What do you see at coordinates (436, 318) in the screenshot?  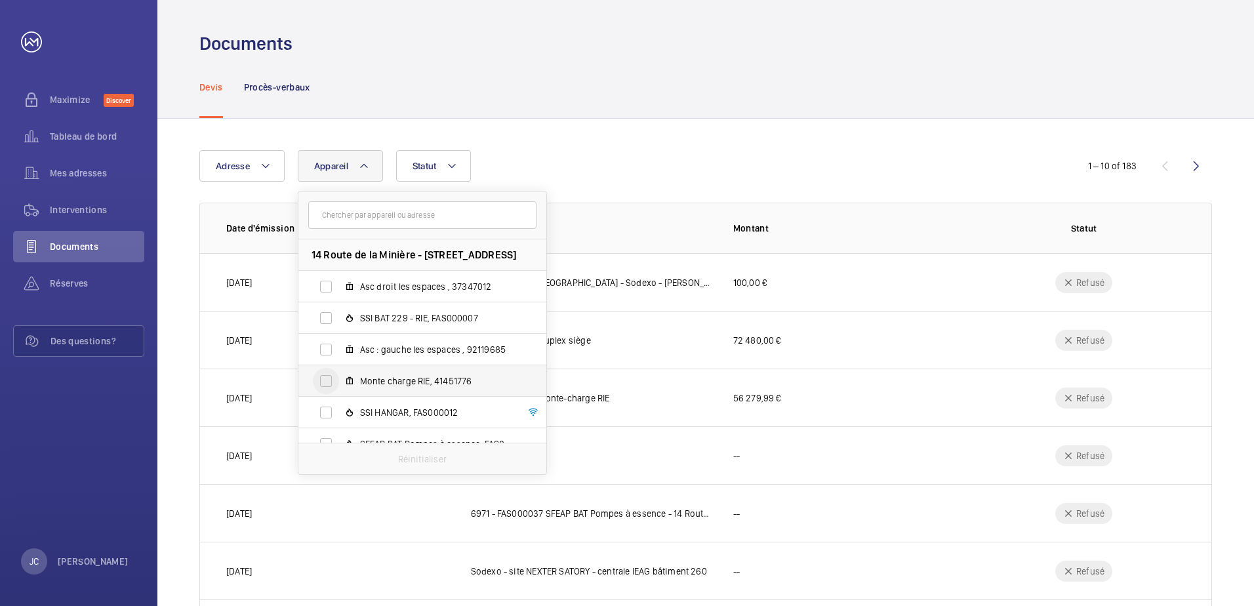 I see `span: SSI BAT 229 - RIE, FAS000007` at bounding box center [436, 318].